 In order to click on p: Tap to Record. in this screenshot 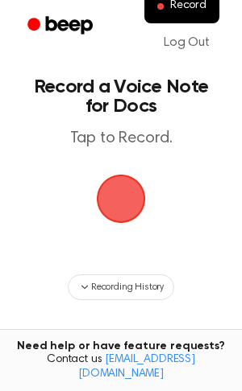, I will do `click(121, 138)`.